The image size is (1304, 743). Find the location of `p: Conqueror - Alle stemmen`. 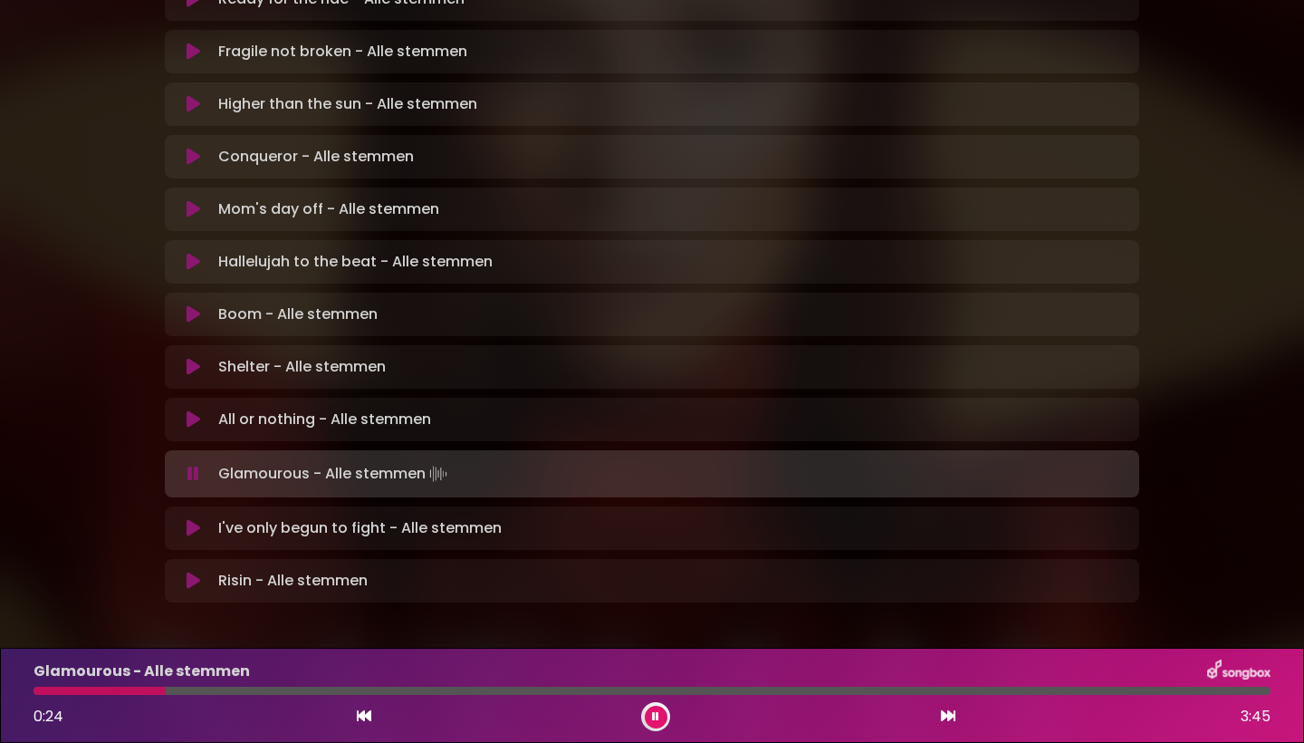

p: Conqueror - Alle stemmen is located at coordinates (316, 157).